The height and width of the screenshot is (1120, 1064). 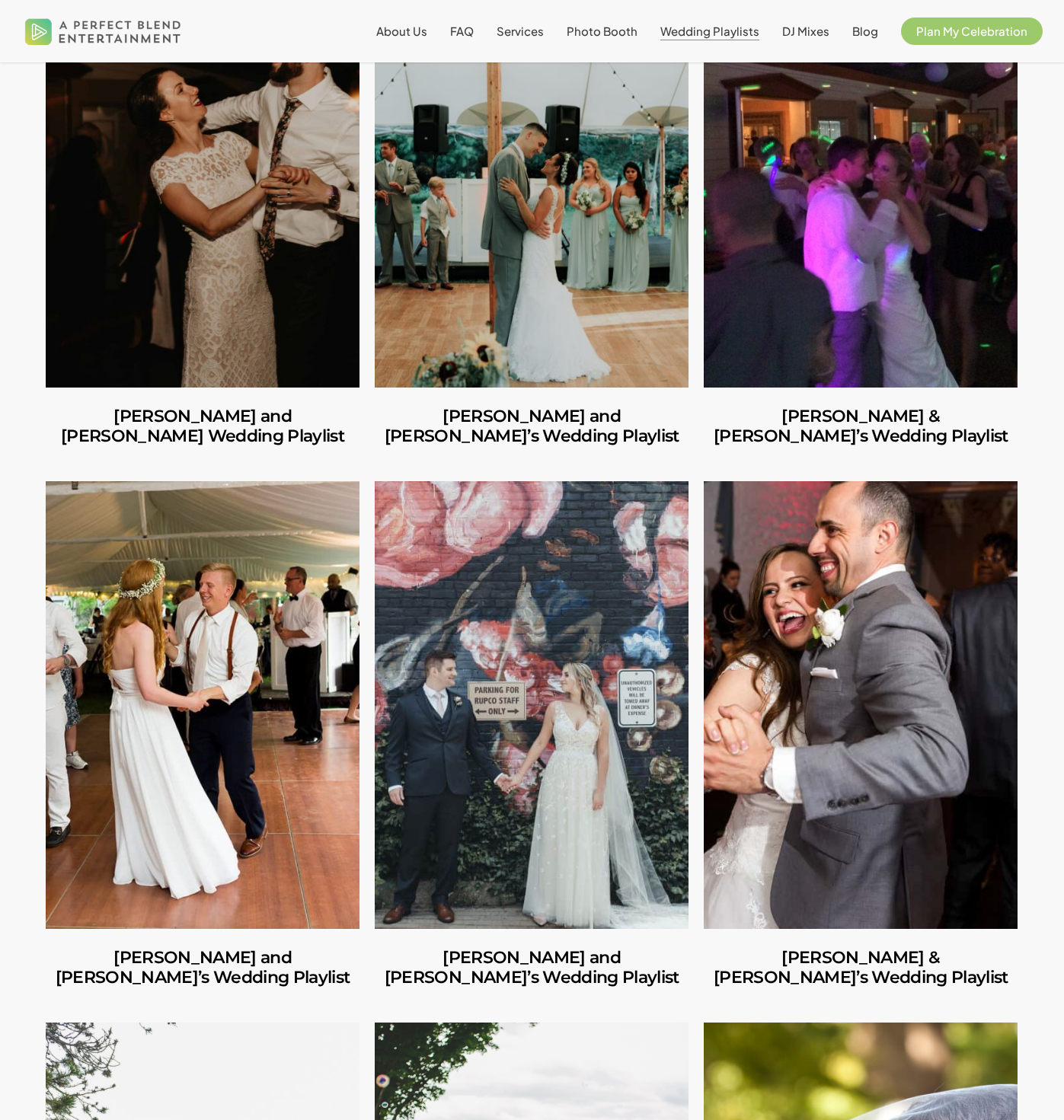 What do you see at coordinates (532, 426) in the screenshot?
I see `a: Patrick and Jessica’s Wedding Playlist` at bounding box center [532, 426].